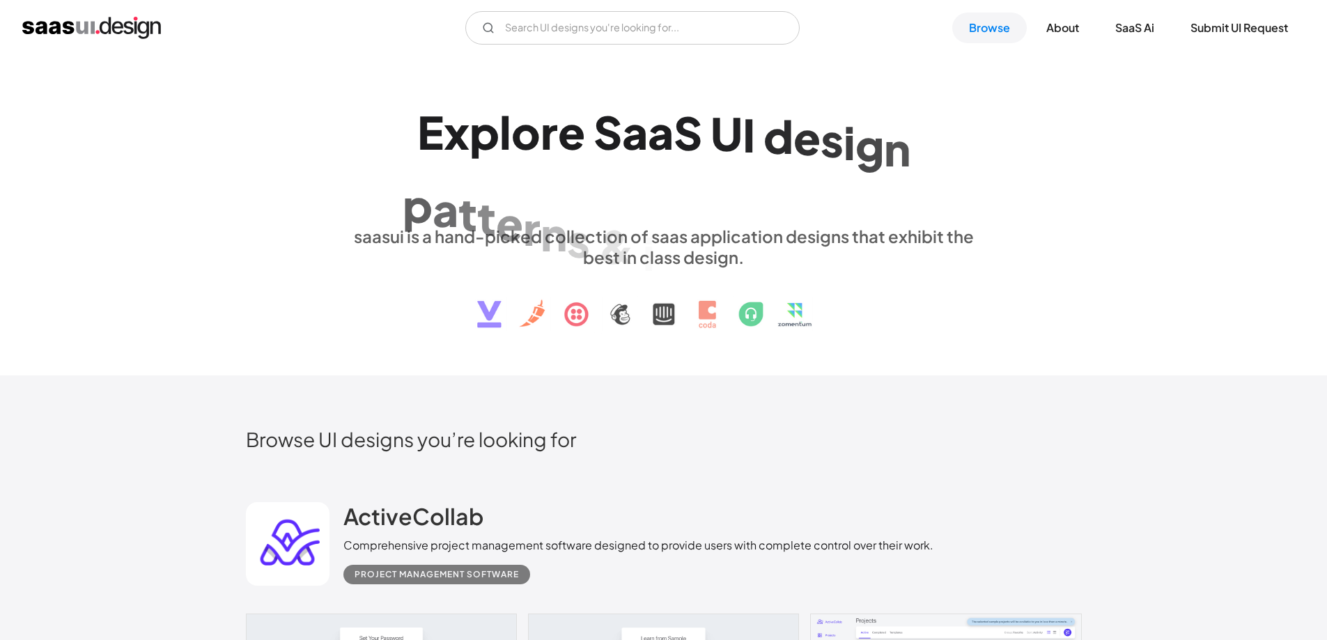 This screenshot has height=640, width=1327. Describe the element at coordinates (633, 28) in the screenshot. I see `form: Email Form` at that location.